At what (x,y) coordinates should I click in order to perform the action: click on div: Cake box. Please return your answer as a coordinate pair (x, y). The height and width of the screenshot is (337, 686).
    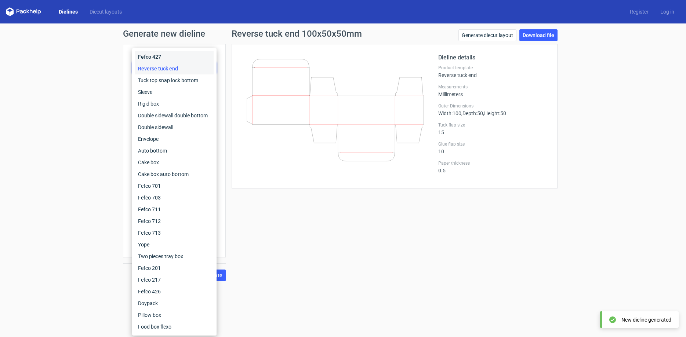
    Looking at the image, I should click on (174, 163).